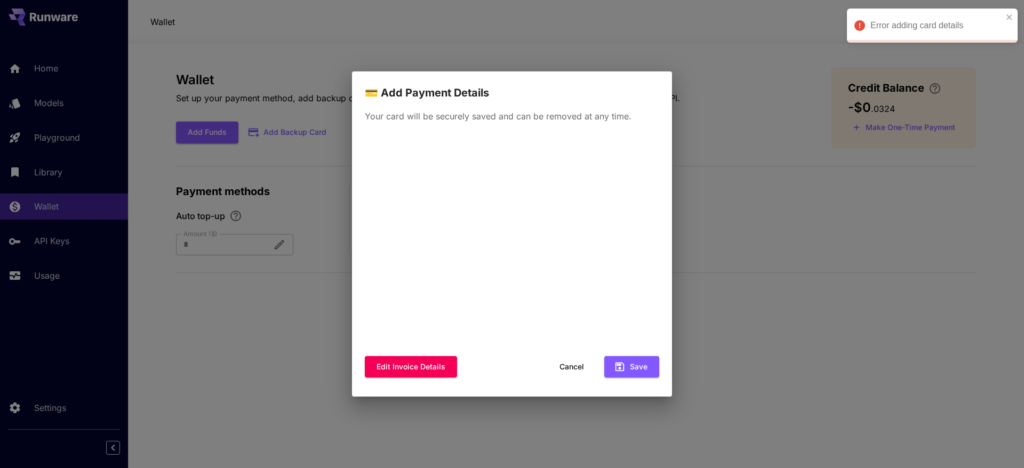 This screenshot has height=468, width=1024. Describe the element at coordinates (411, 367) in the screenshot. I see `button: Edit invoice details` at that location.